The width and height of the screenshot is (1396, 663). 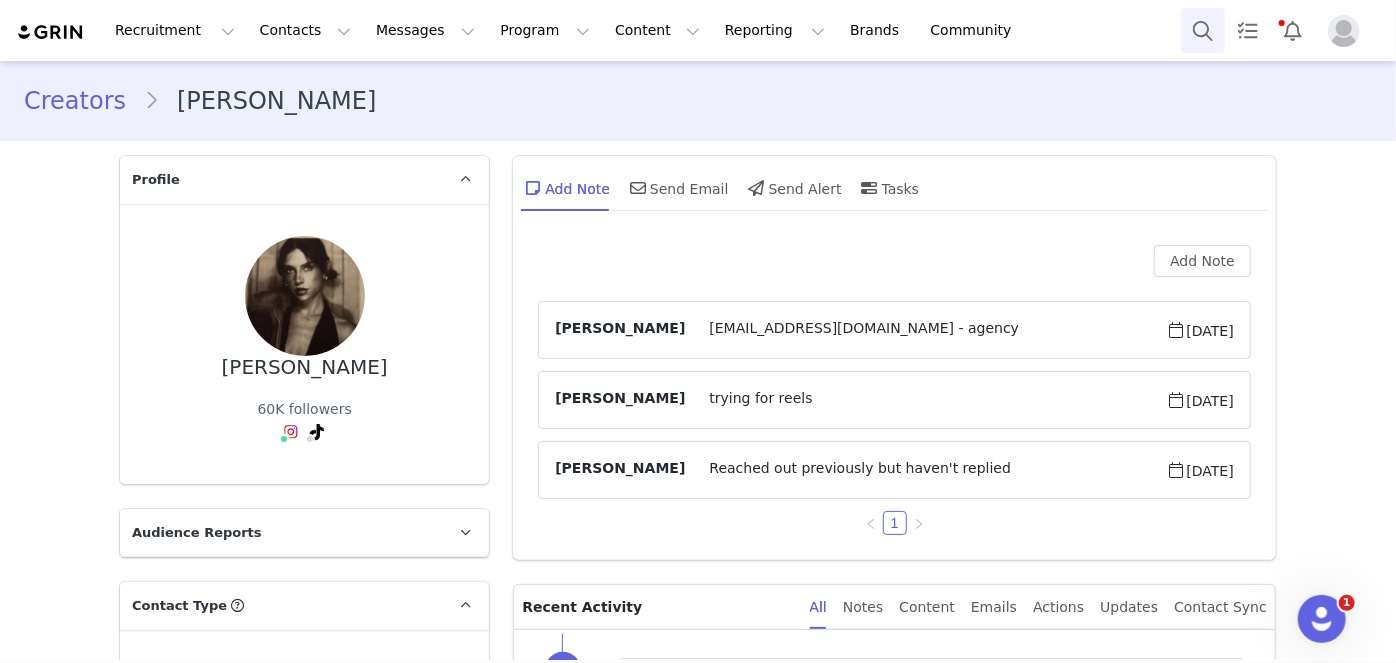 What do you see at coordinates (657, 607) in the screenshot?
I see `p: Recent Activity` at bounding box center [657, 607].